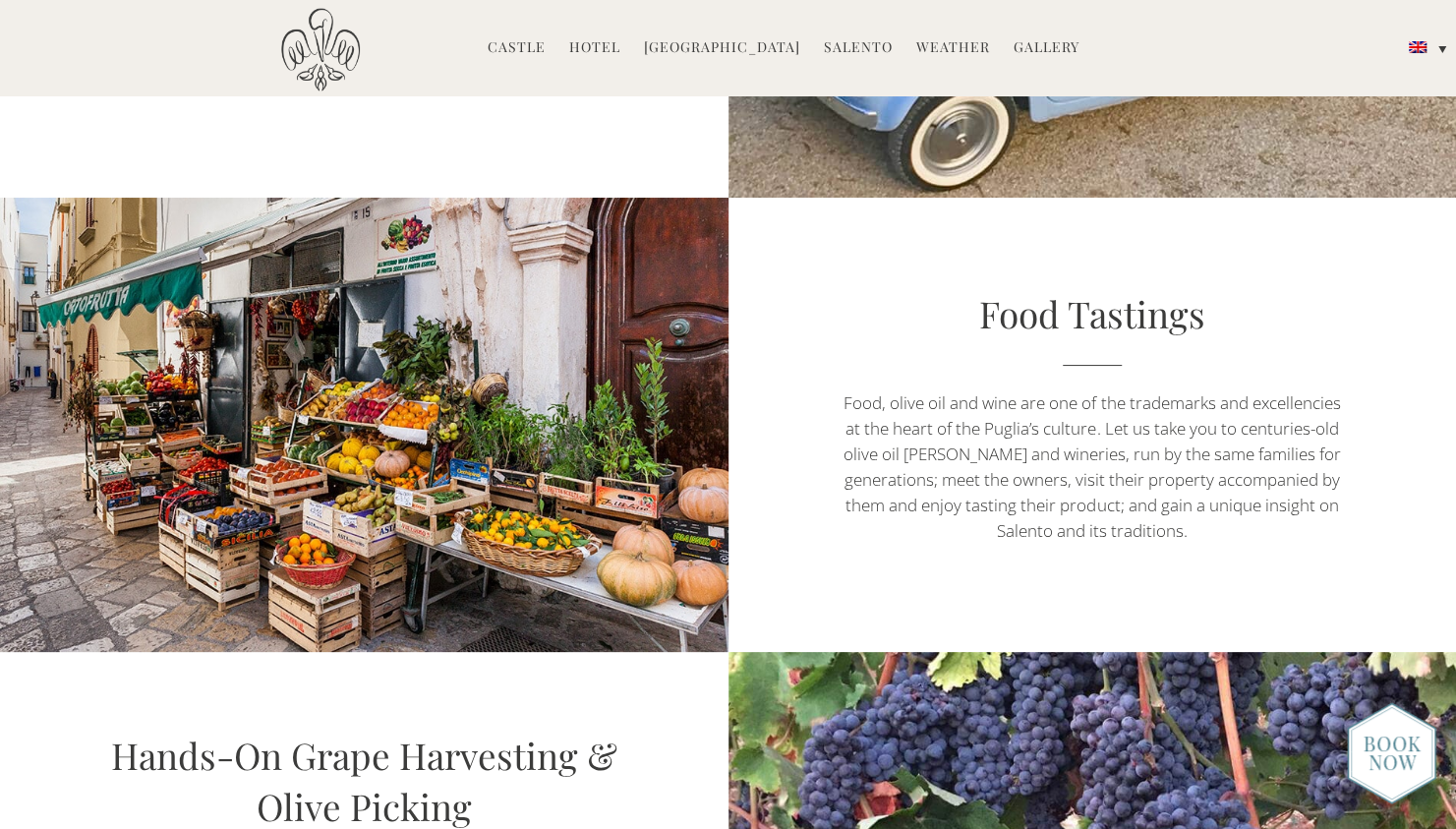 This screenshot has height=829, width=1456. I want to click on img: English, so click(1417, 47).